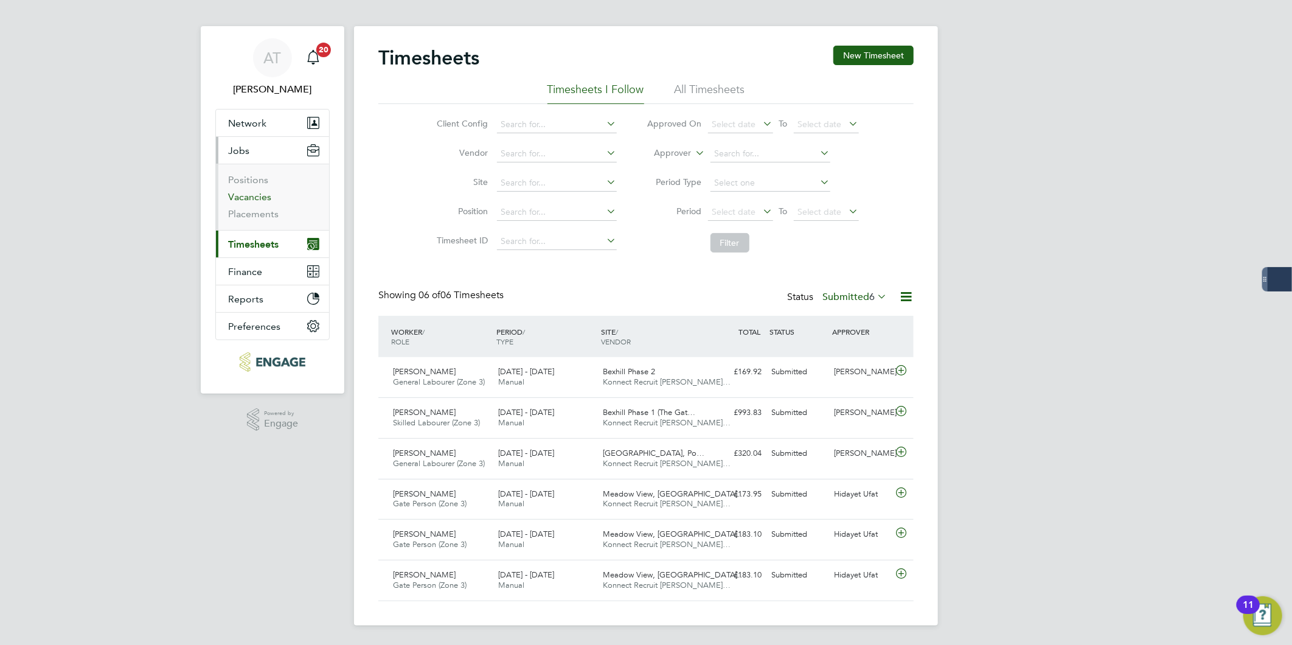 This screenshot has height=645, width=1292. Describe the element at coordinates (861, 332) in the screenshot. I see `div: APPROVER` at that location.